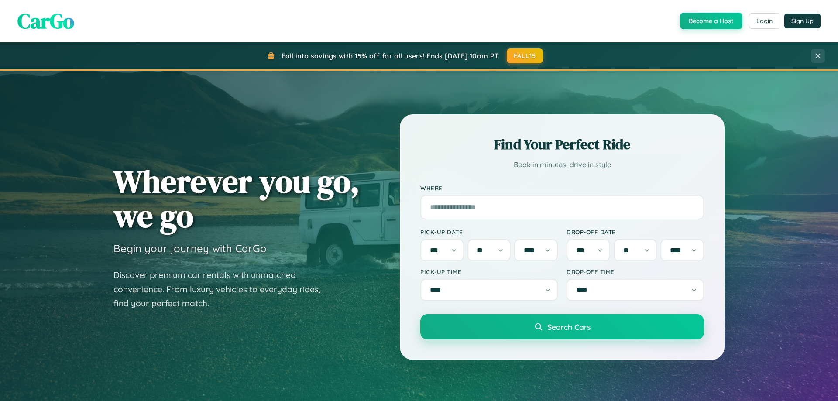 The width and height of the screenshot is (838, 401). I want to click on label: Where, so click(562, 188).